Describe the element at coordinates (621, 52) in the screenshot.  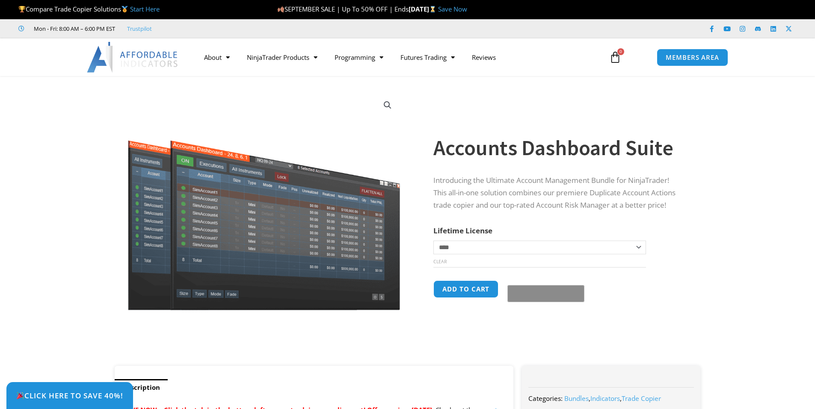
I see `span: 0` at that location.